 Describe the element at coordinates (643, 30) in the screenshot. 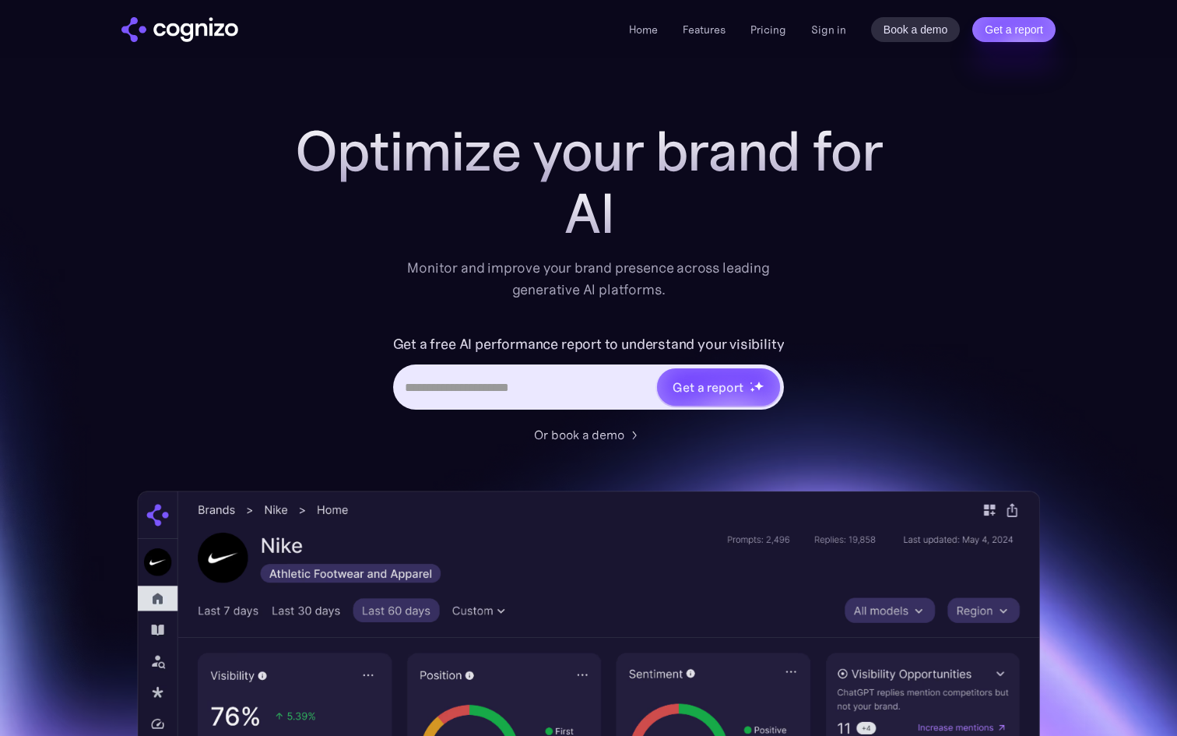

I see `a: Home` at that location.